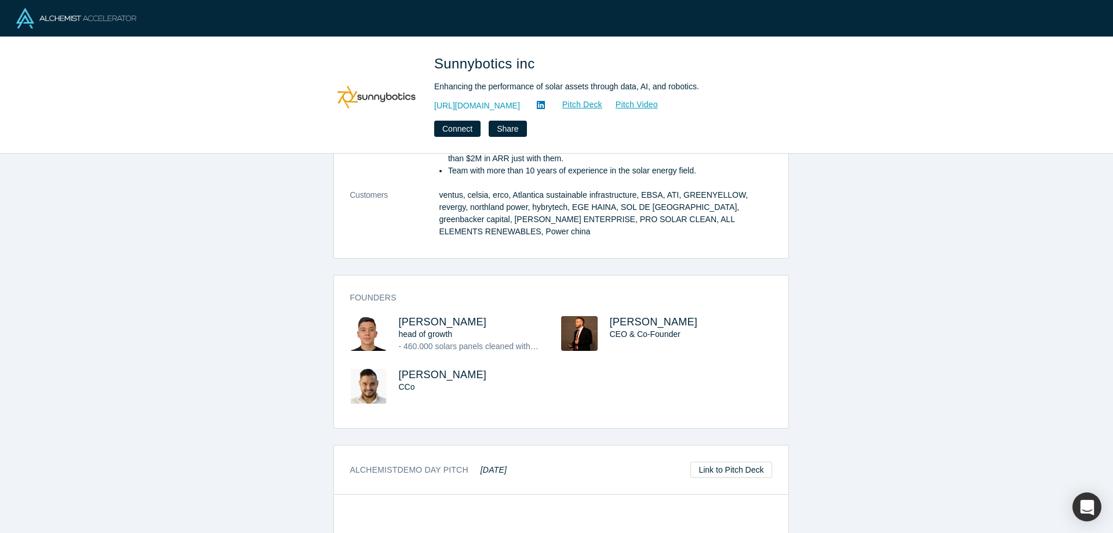 This screenshot has width=1113, height=533. What do you see at coordinates (395, 219) in the screenshot?
I see `dt: Customers` at bounding box center [395, 219].